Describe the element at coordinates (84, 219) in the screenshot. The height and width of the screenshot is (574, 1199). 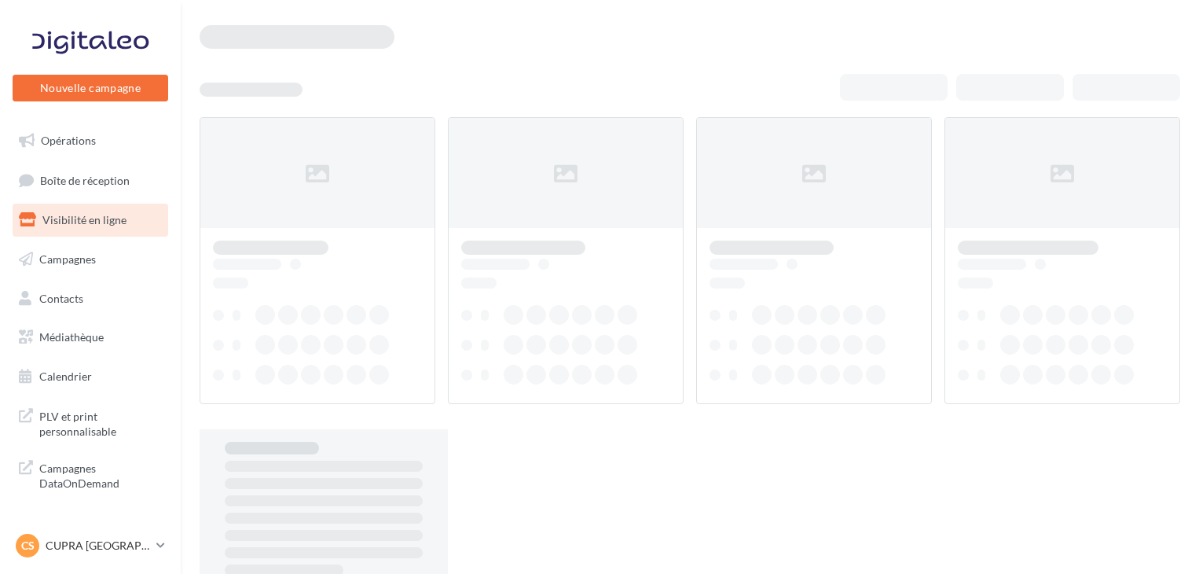
I see `span: Visibilité en ligne` at that location.